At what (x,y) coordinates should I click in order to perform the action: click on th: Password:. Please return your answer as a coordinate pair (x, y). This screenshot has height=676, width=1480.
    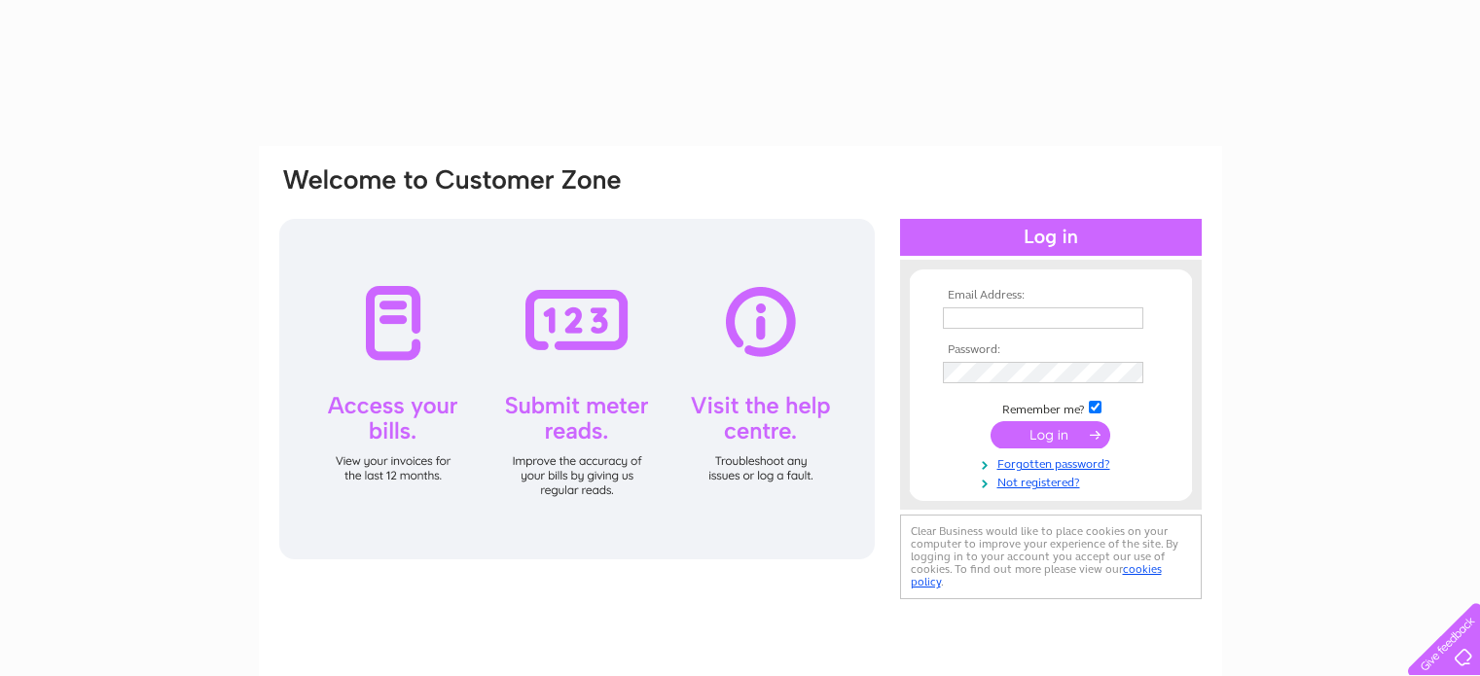
    Looking at the image, I should click on (1051, 350).